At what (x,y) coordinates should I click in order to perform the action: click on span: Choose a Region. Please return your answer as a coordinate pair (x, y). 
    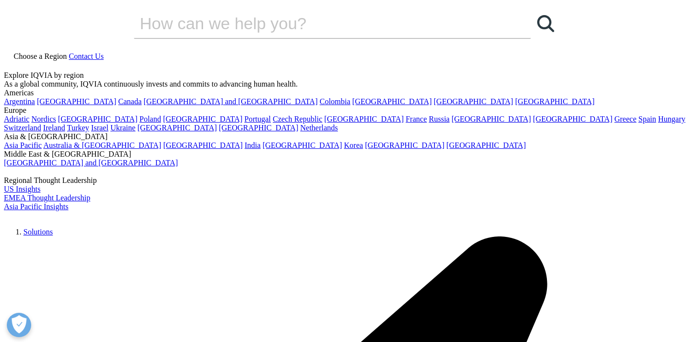
    Looking at the image, I should click on (40, 56).